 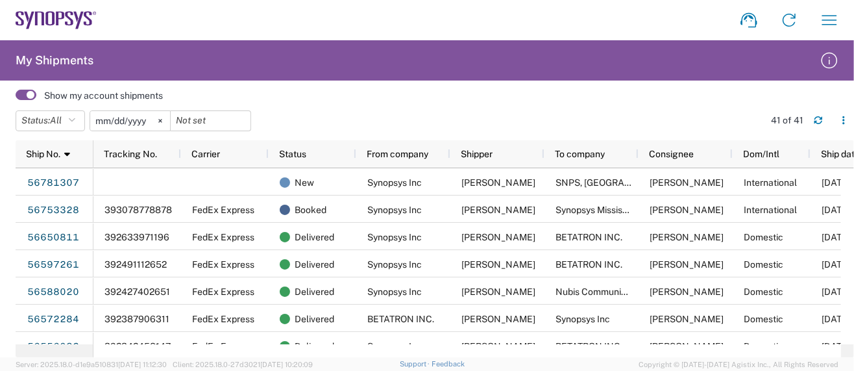 What do you see at coordinates (615, 210) in the screenshot?
I see `span: Synopsys Mississauga CA06` at bounding box center [615, 210].